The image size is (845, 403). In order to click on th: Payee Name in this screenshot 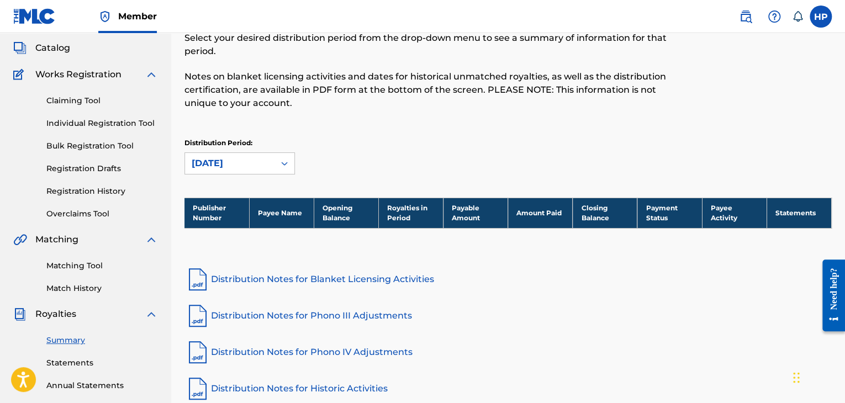, I will do `click(281, 213)`.